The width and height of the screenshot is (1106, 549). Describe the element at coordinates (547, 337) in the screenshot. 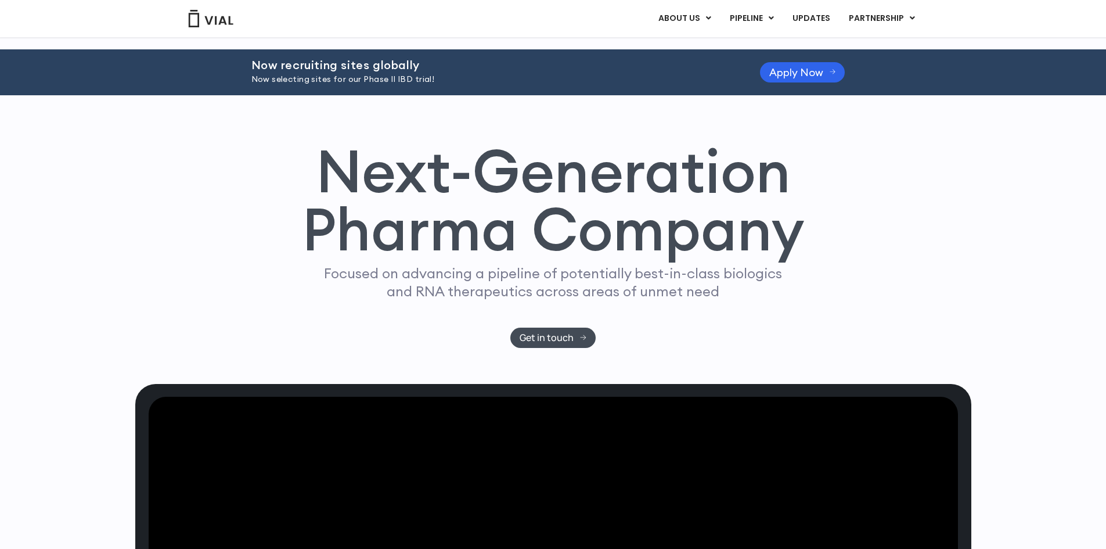

I see `span: Get in touch` at that location.